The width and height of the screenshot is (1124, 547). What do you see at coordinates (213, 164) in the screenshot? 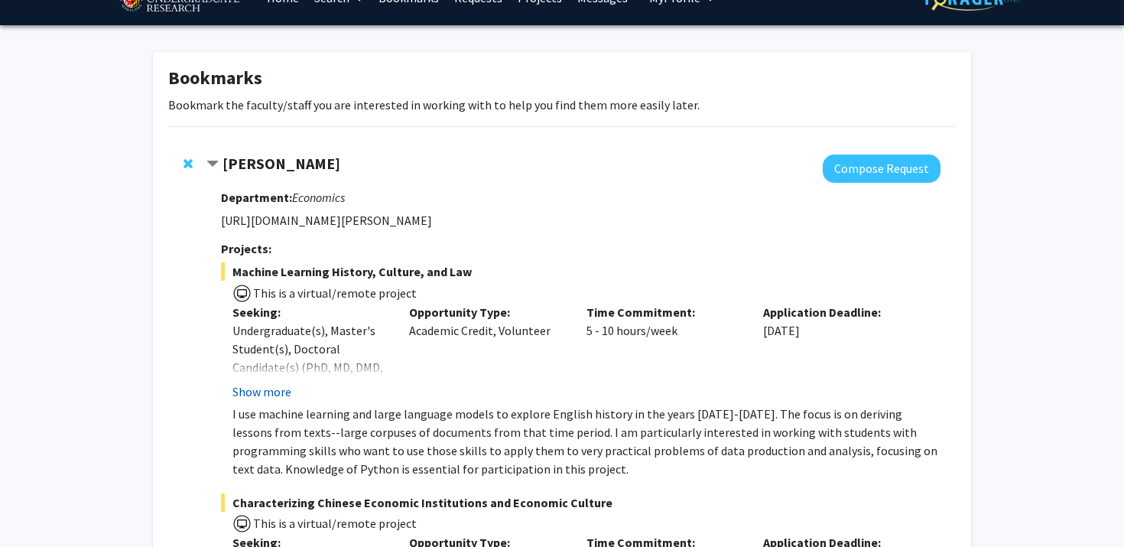
I see `span: Contract Peter Murrell Bookmark` at bounding box center [213, 164].